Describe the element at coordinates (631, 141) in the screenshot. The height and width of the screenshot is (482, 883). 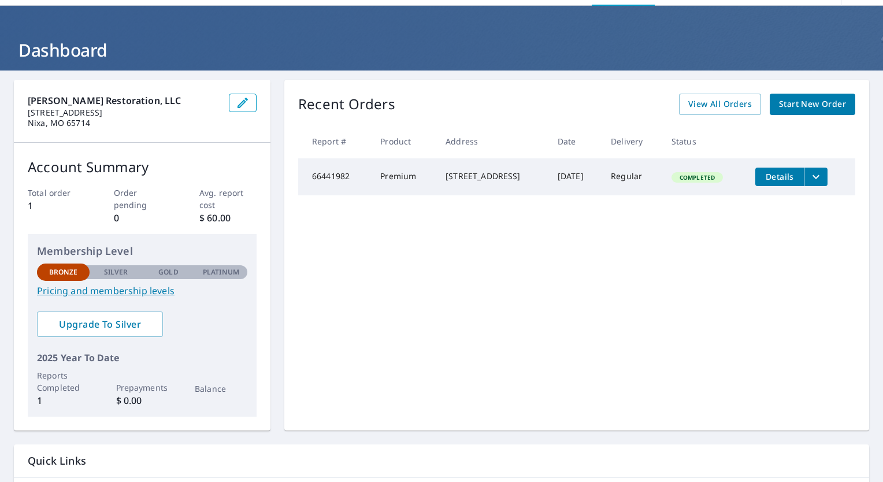
I see `th: Delivery` at that location.